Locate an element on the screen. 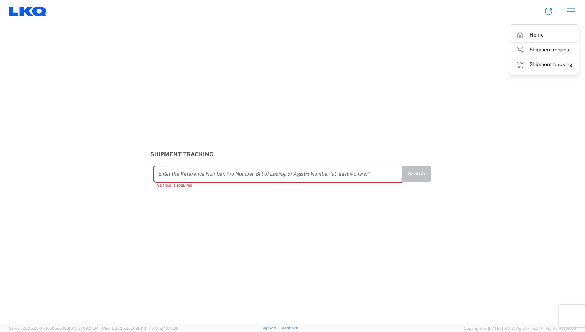 This screenshot has width=585, height=332. h3: Shipment Tracking is located at coordinates (293, 154).